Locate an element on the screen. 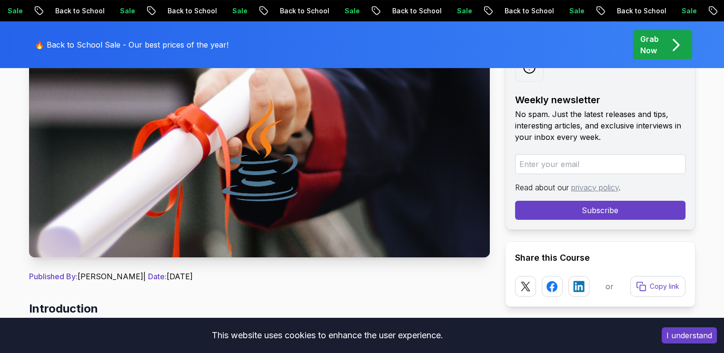 Image resolution: width=724 pixels, height=353 pixels. span: Date: is located at coordinates (157, 276).